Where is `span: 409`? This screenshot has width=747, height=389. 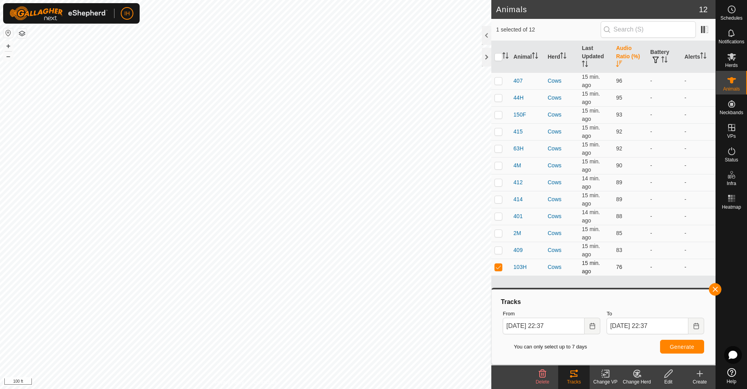
span: 409 is located at coordinates (517, 250).